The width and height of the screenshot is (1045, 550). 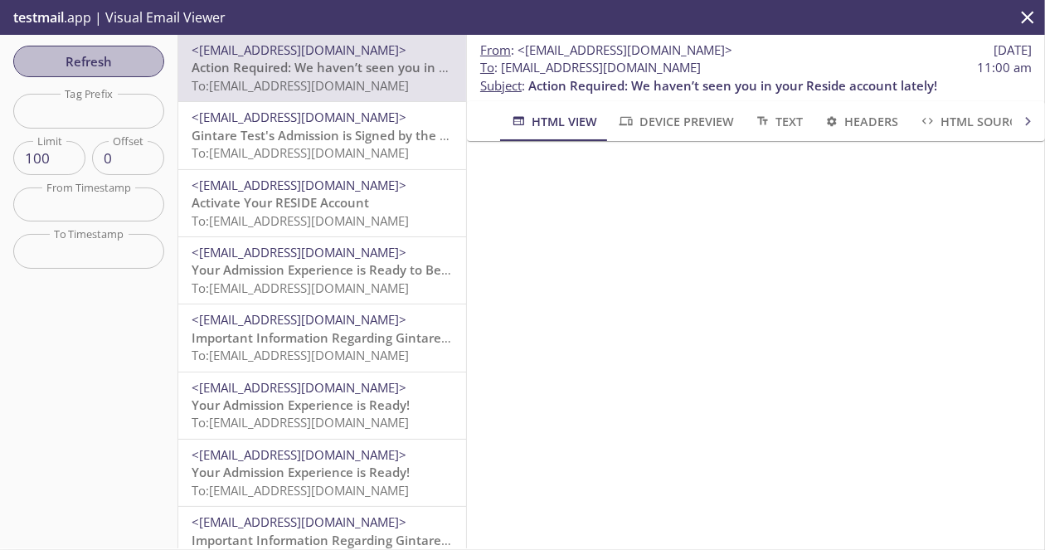 I want to click on span: HTML View, so click(x=553, y=121).